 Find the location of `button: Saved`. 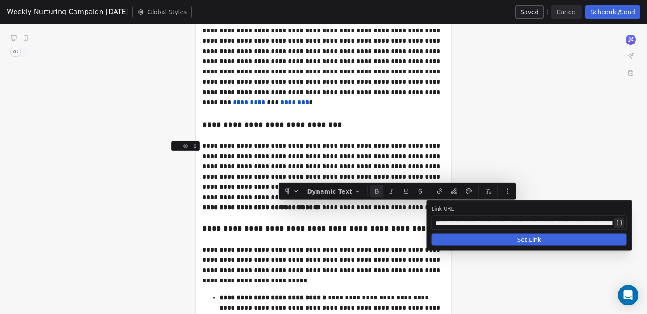

button: Saved is located at coordinates (529, 12).